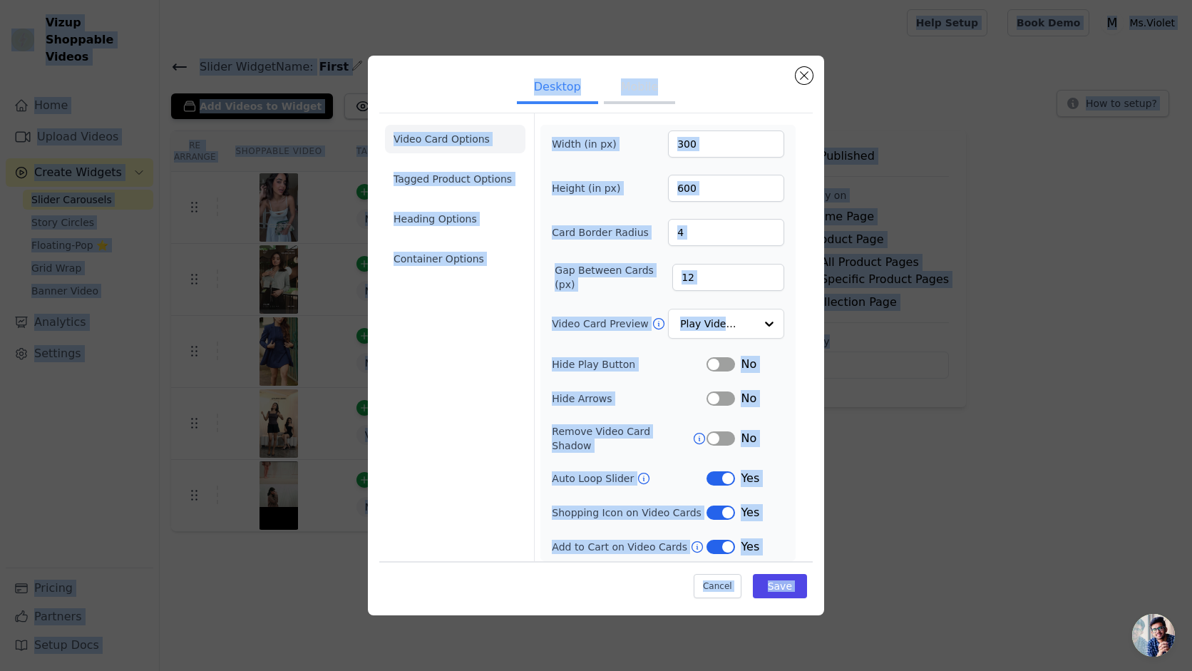 The image size is (1192, 671). I want to click on label: Auto Loop Slider, so click(594, 479).